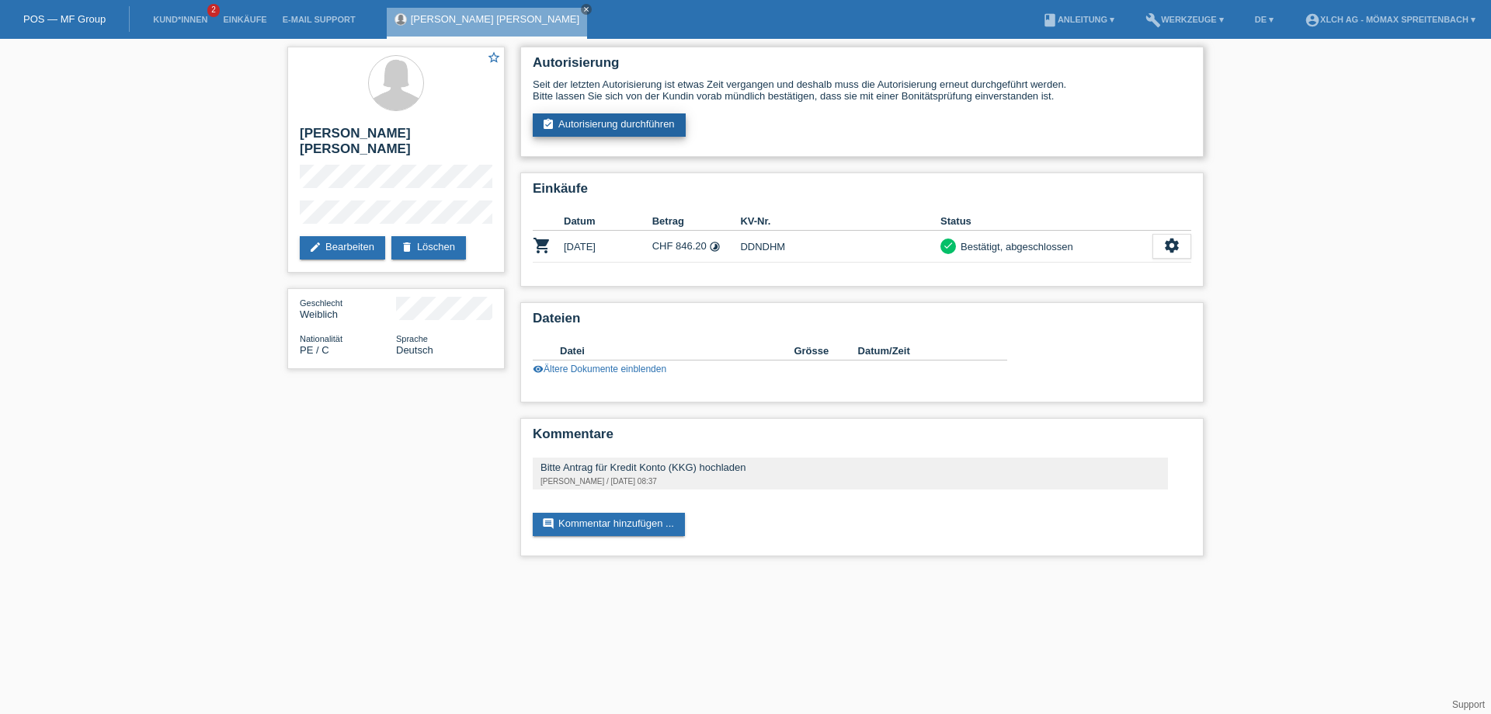  What do you see at coordinates (342, 248) in the screenshot?
I see `a: editBearbeiten` at bounding box center [342, 248].